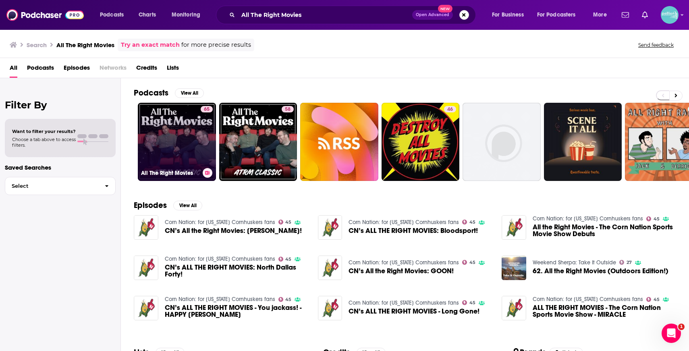 The image size is (689, 351). I want to click on a: CN’s ALL THE RIGHT MOVIES: Bloodsport!, so click(413, 231).